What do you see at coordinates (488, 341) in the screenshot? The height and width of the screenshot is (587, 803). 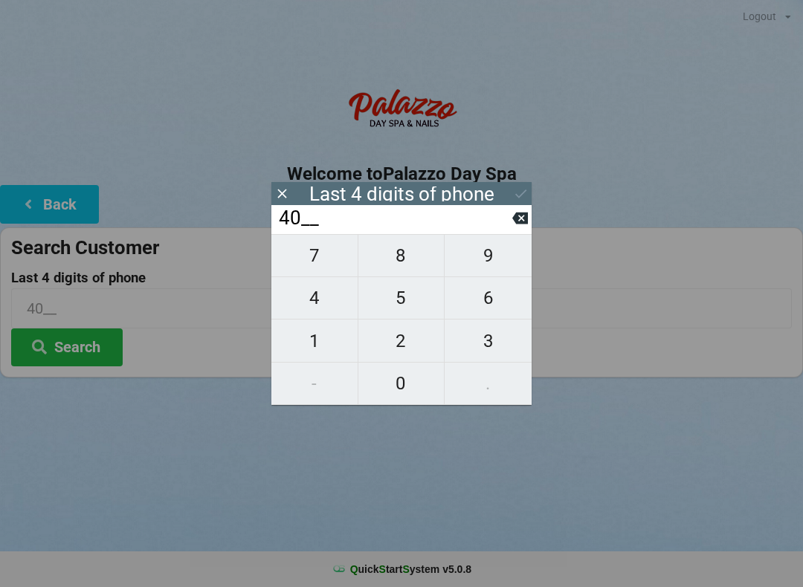 I see `span: 3` at bounding box center [488, 341].